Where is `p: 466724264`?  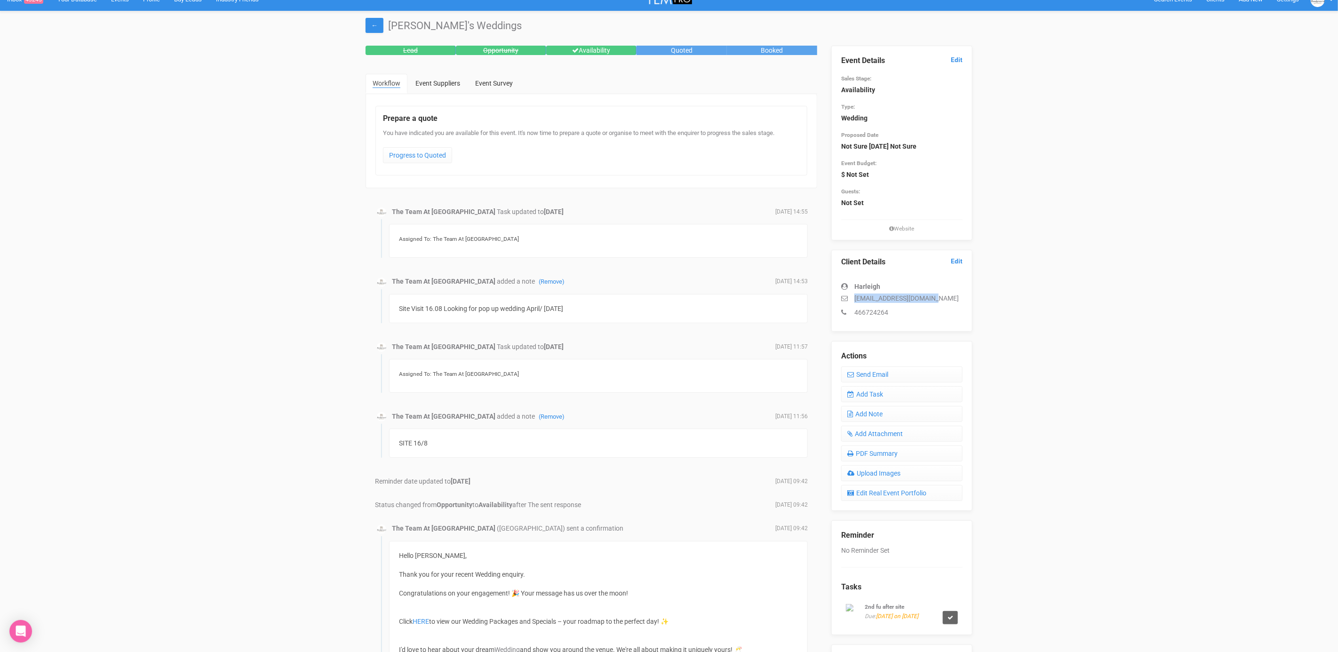 p: 466724264 is located at coordinates (902, 312).